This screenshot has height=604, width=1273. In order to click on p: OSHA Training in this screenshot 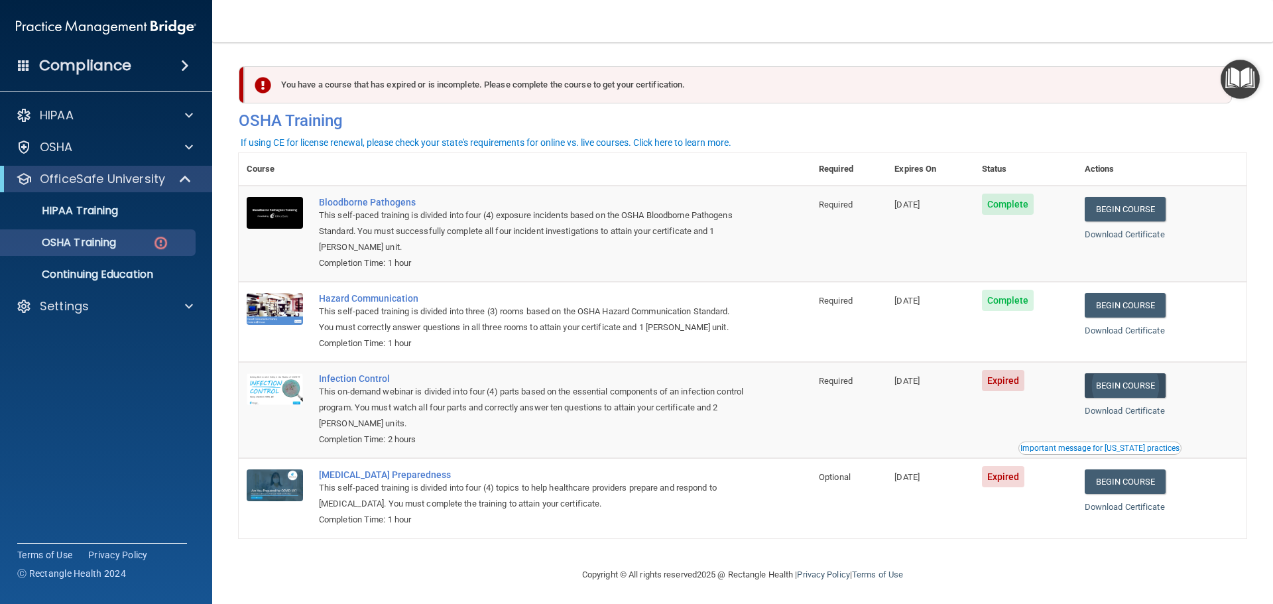, I will do `click(62, 243)`.